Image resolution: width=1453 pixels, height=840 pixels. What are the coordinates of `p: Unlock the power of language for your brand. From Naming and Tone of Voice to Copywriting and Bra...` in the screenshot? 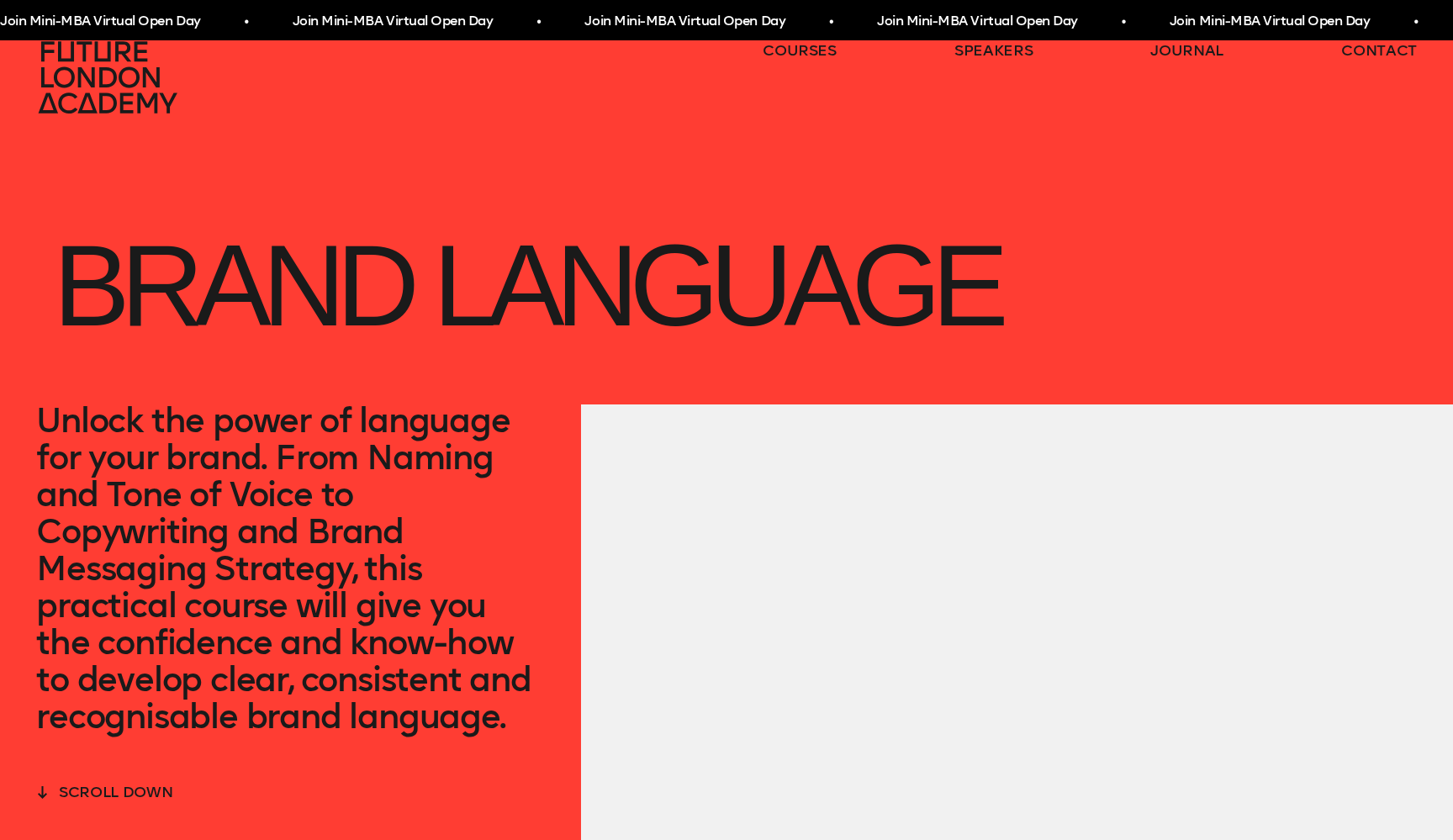 It's located at (290, 569).